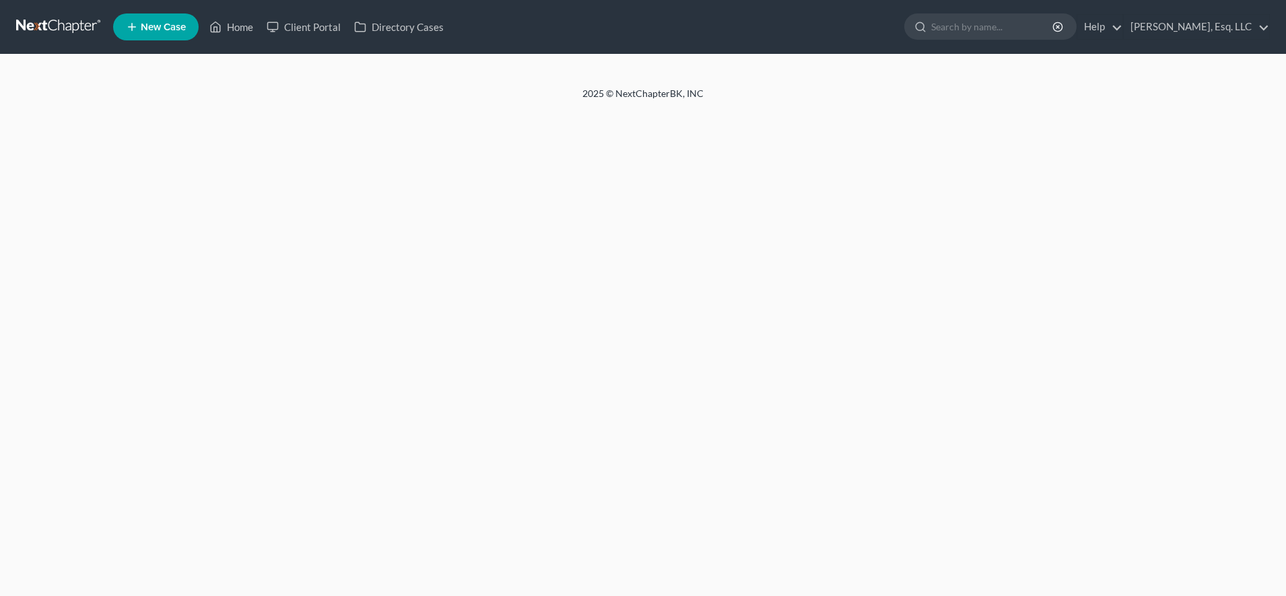 This screenshot has width=1286, height=596. Describe the element at coordinates (643, 99) in the screenshot. I see `div: 2025 © NextChapterBK, INC` at that location.